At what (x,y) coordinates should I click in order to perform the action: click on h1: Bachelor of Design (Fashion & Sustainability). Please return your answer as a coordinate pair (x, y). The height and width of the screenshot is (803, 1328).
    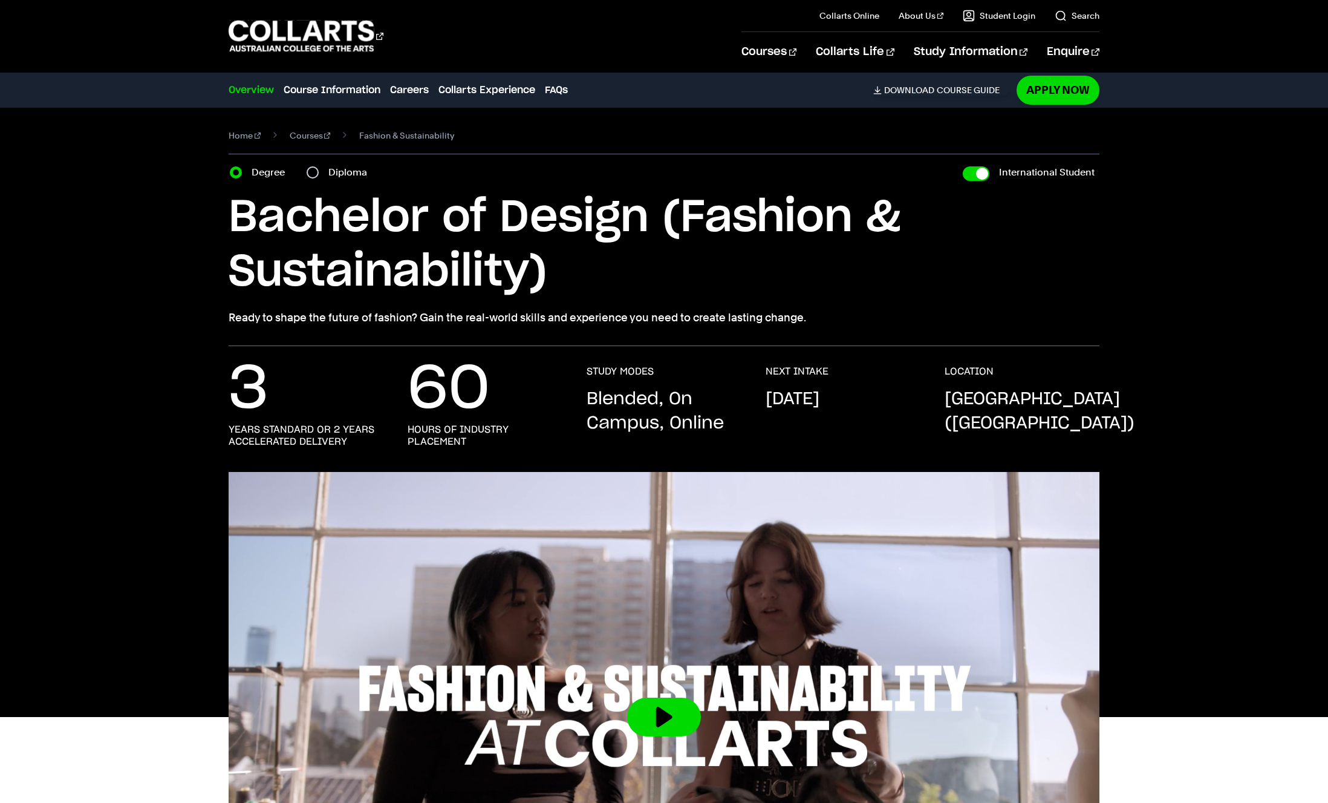
    Looking at the image, I should click on (664, 245).